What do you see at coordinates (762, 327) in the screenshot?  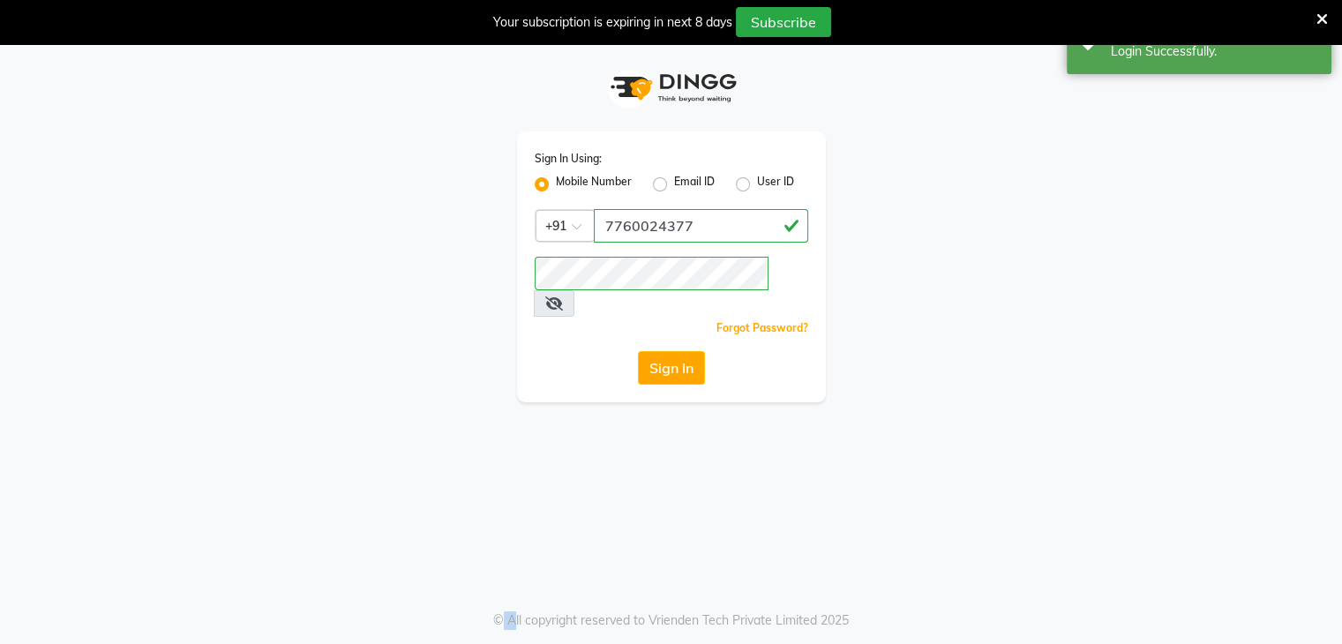 I see `a: Forgot Password?` at bounding box center [762, 327].